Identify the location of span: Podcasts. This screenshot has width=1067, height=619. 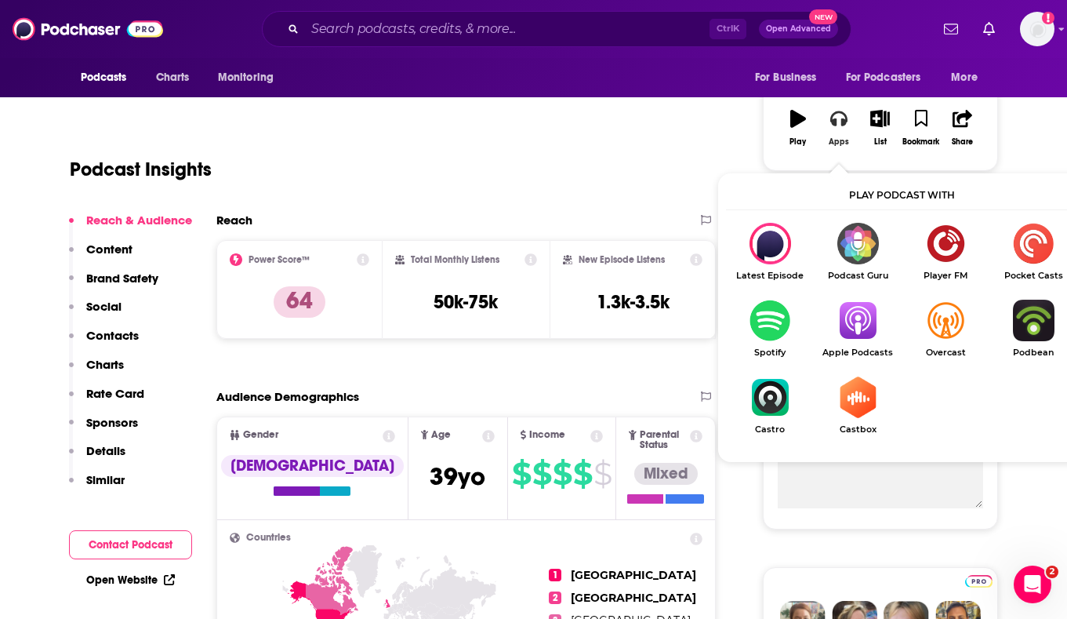
(104, 78).